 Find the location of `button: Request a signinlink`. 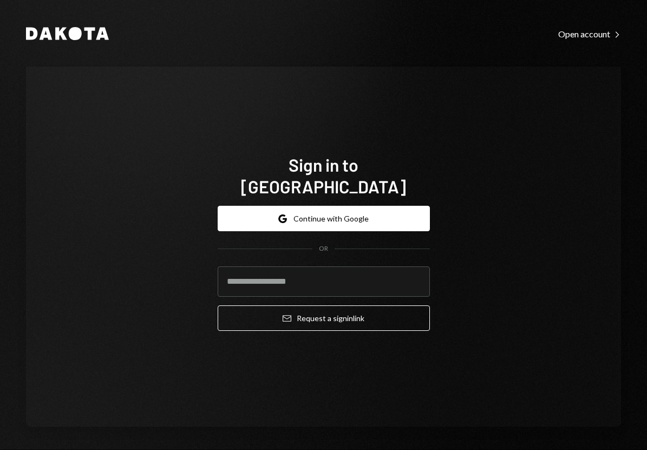

button: Request a signinlink is located at coordinates (324, 318).